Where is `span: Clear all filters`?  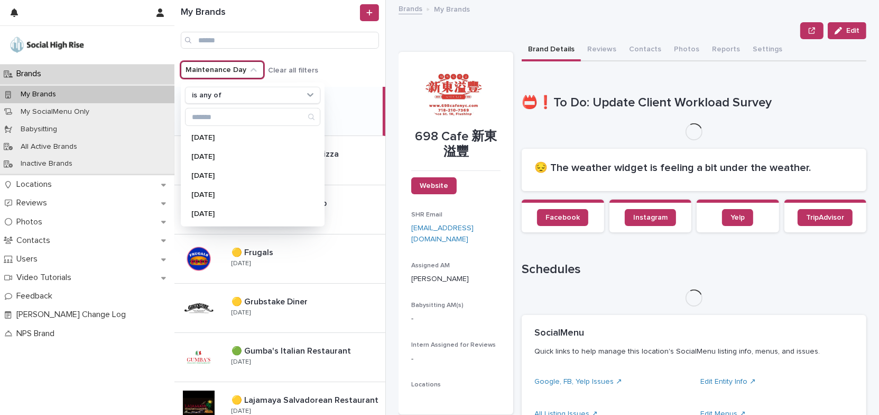
span: Clear all filters is located at coordinates (293, 70).